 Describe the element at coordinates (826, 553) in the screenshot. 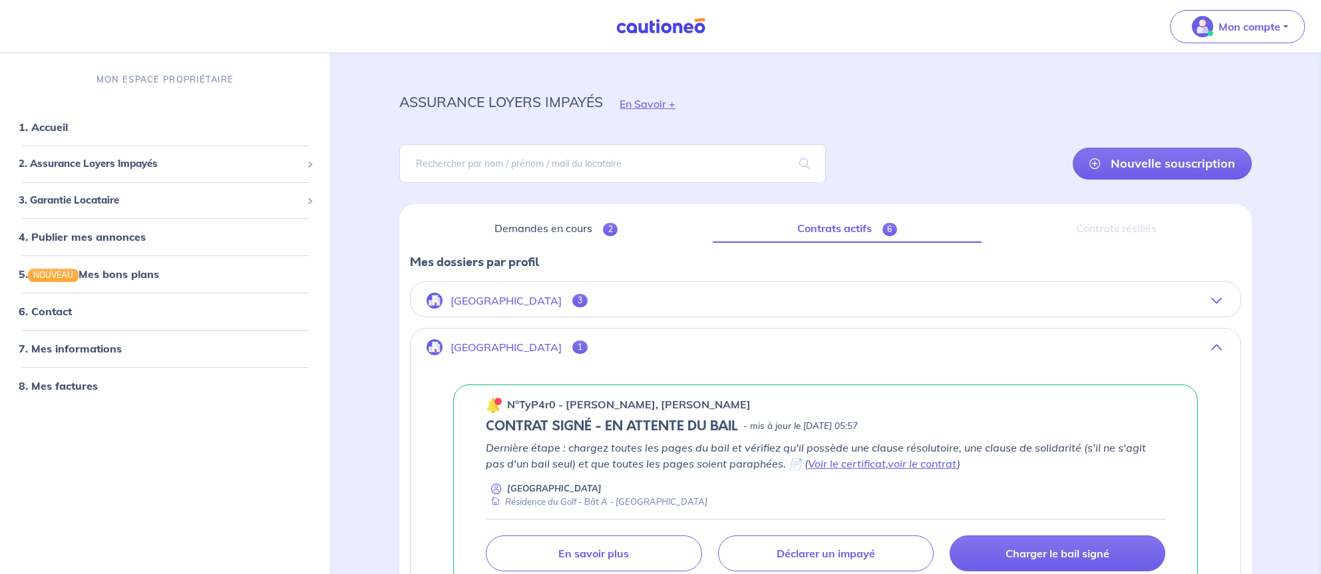

I see `p: Déclarer un impayé` at that location.